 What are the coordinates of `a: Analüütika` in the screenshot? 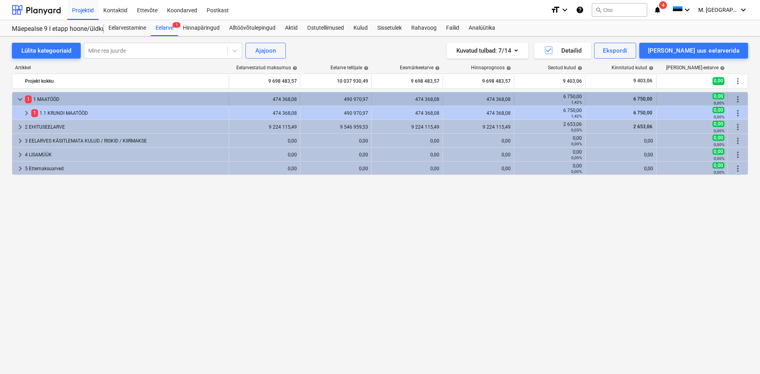 It's located at (482, 28).